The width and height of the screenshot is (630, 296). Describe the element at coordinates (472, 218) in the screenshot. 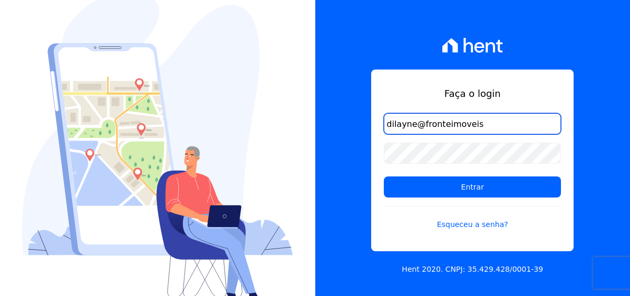

I see `a: Esqueceu a senha?` at that location.